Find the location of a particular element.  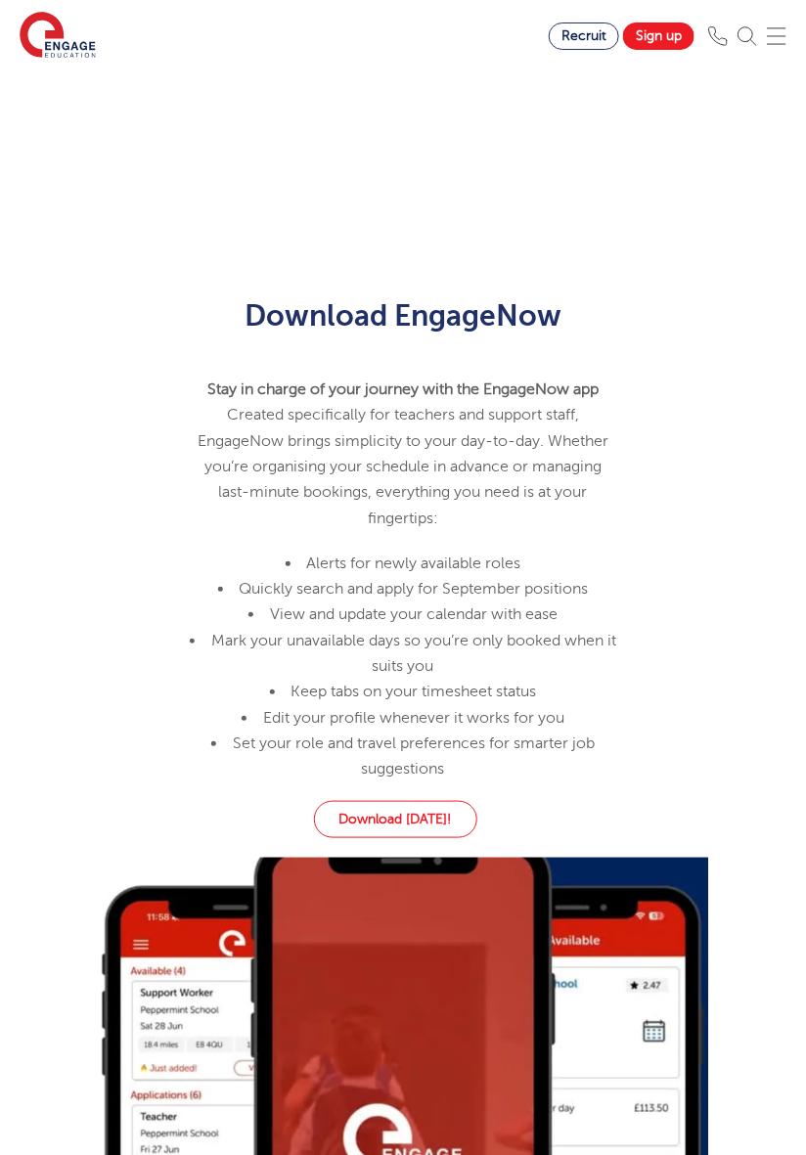

li: Keep tabs on your timesheet status is located at coordinates (403, 691).